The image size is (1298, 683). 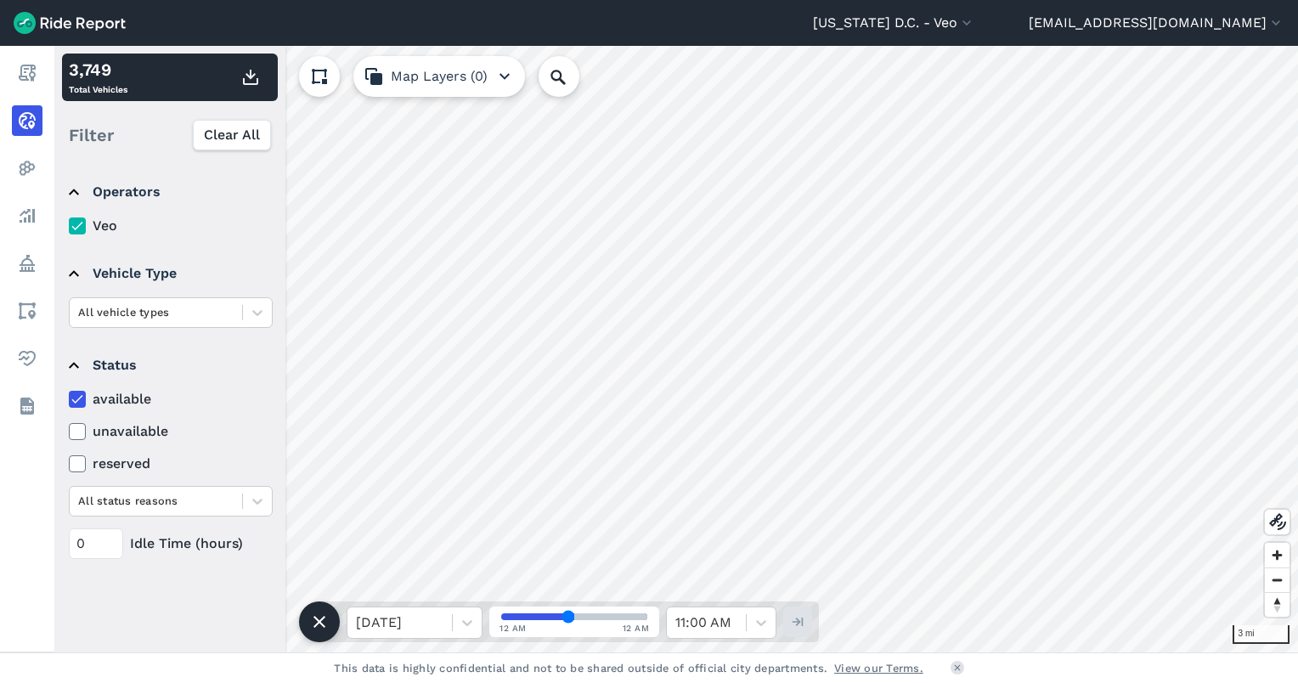 What do you see at coordinates (27, 121) in the screenshot?
I see `a: Realtime` at bounding box center [27, 121].